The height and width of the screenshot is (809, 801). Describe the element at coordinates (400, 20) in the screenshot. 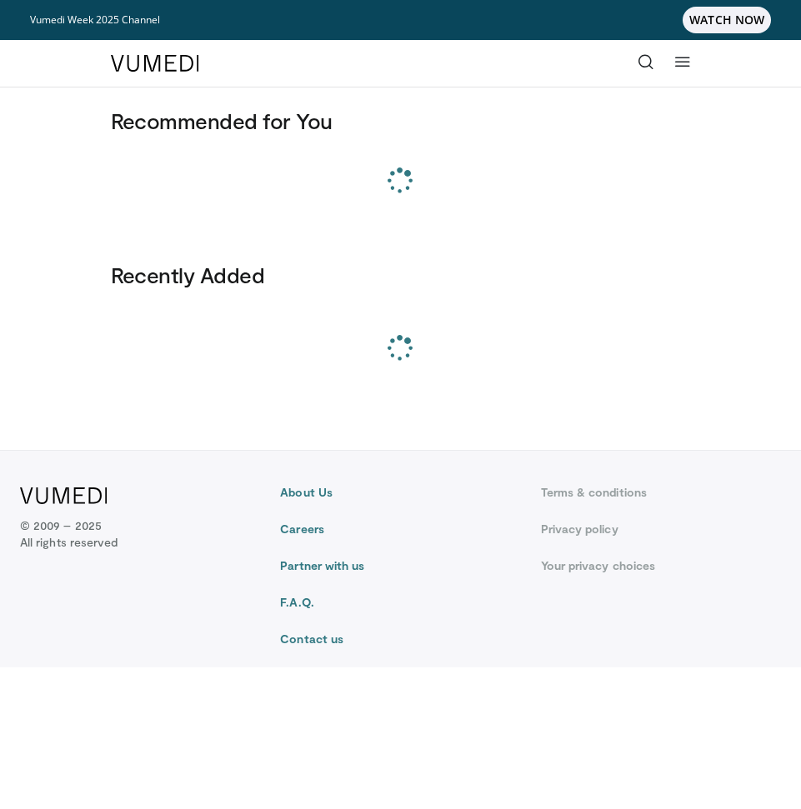

I see `a: Vumedi Week 2025 ChannelWATCH NOW` at that location.